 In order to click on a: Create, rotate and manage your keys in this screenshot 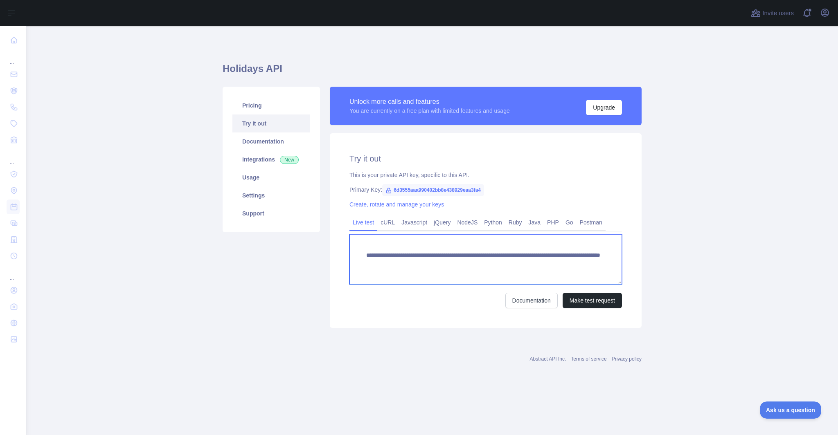, I will do `click(396, 205)`.